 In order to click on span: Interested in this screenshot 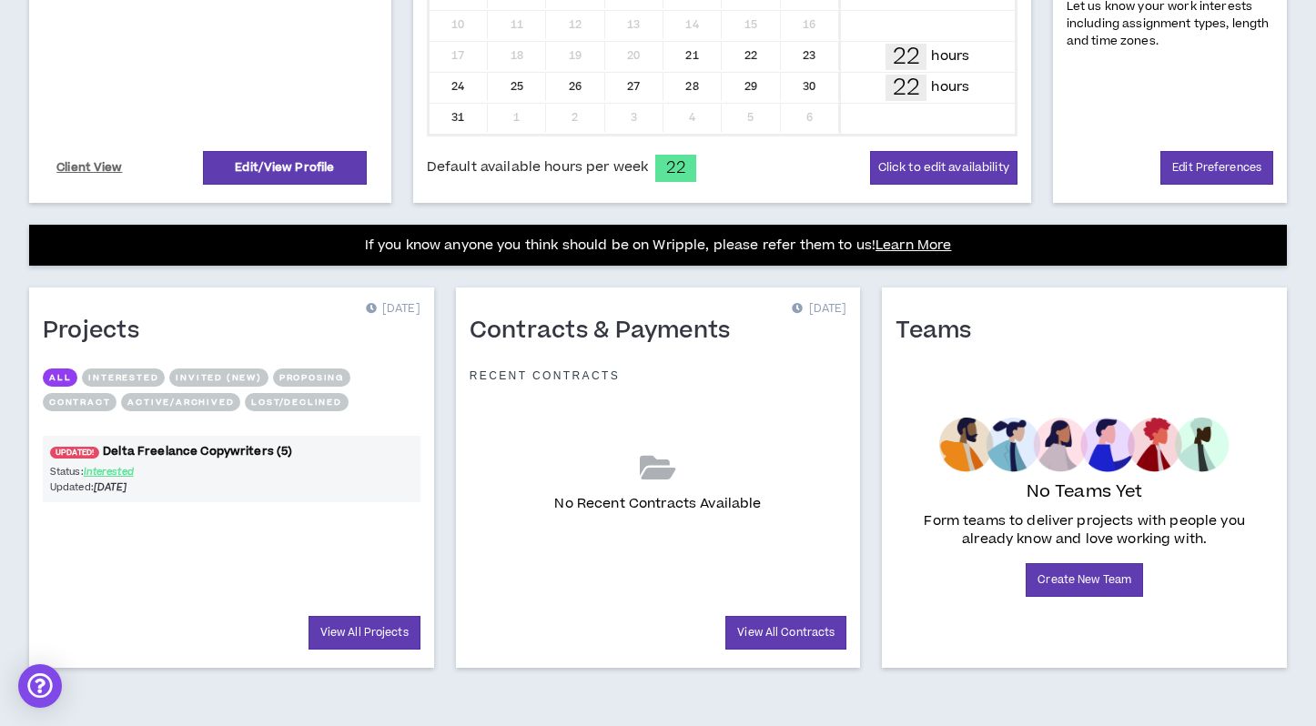, I will do `click(108, 471)`.